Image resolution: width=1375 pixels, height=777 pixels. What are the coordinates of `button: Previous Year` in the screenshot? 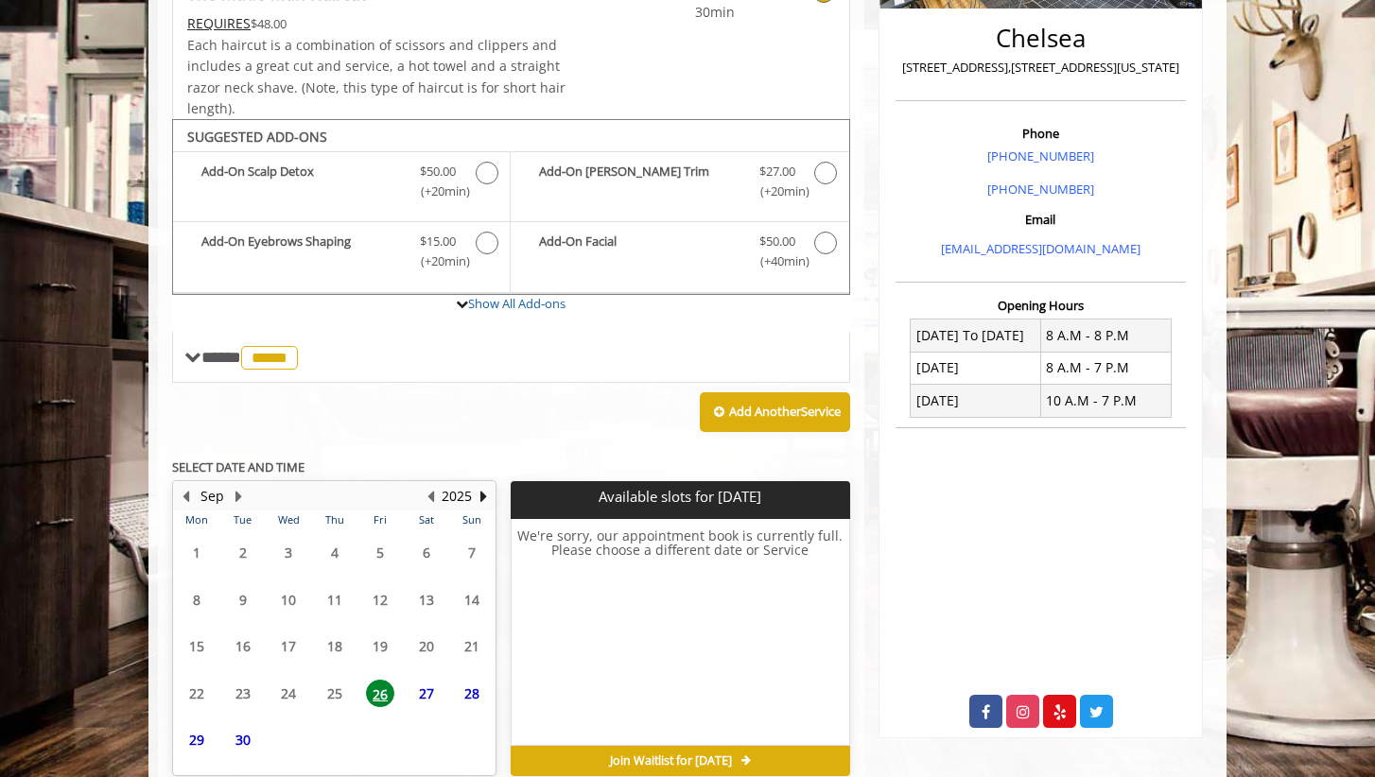 It's located at (430, 496).